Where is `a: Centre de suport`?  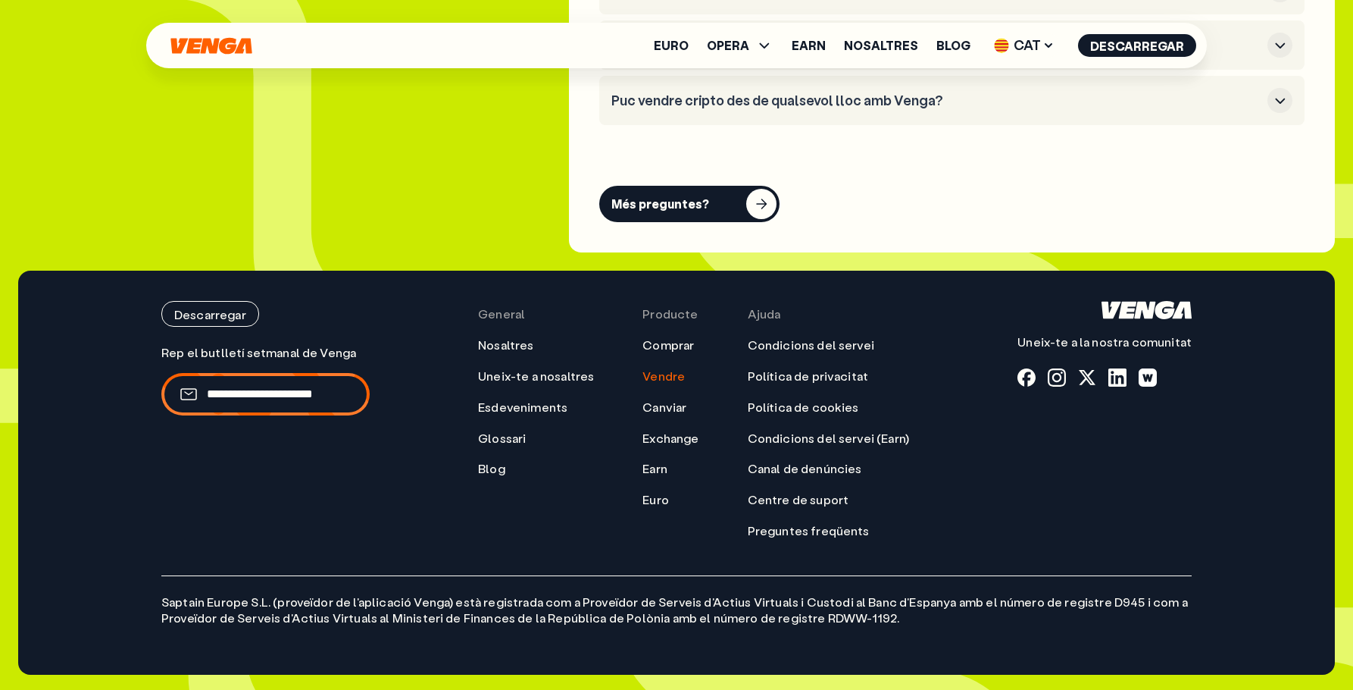
a: Centre de suport is located at coordinates (799, 499).